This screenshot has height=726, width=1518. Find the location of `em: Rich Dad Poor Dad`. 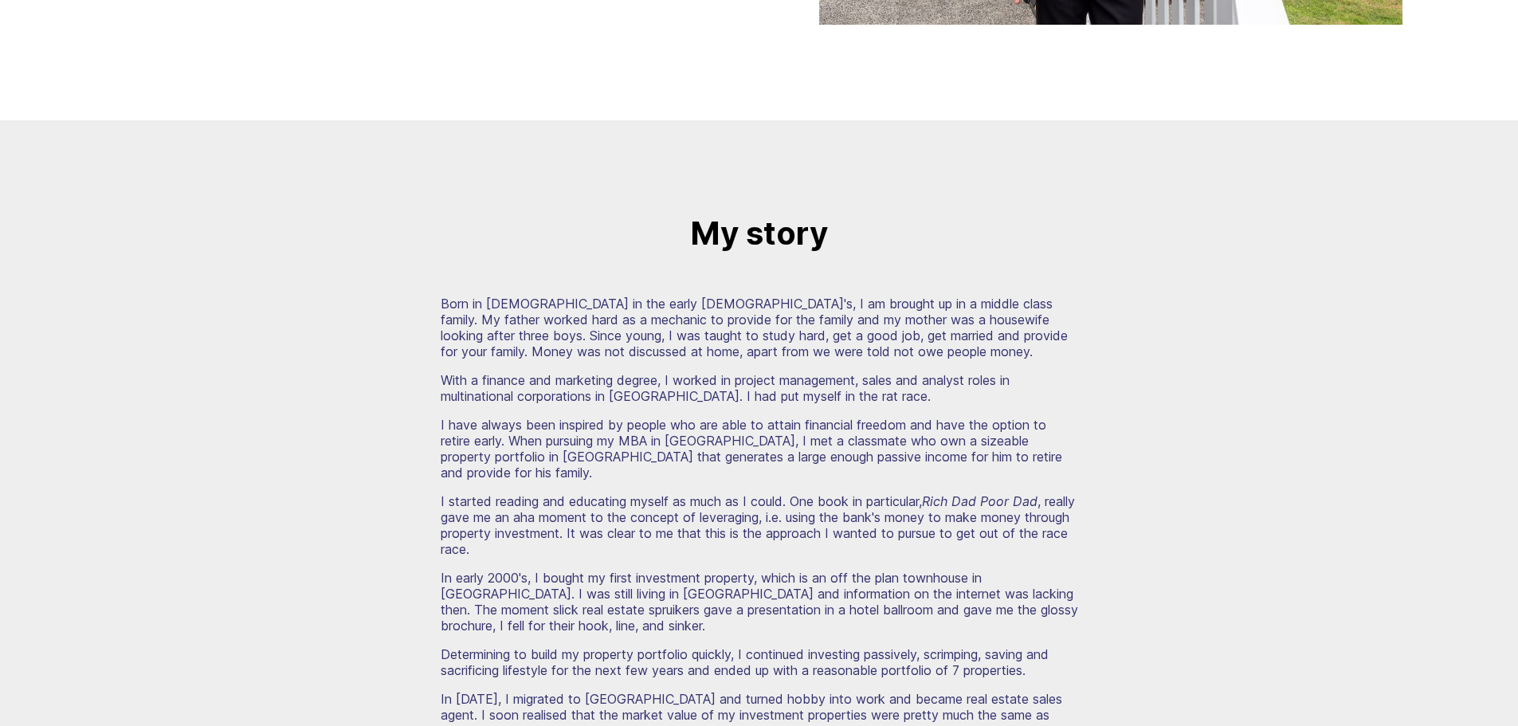

em: Rich Dad Poor Dad is located at coordinates (979, 501).